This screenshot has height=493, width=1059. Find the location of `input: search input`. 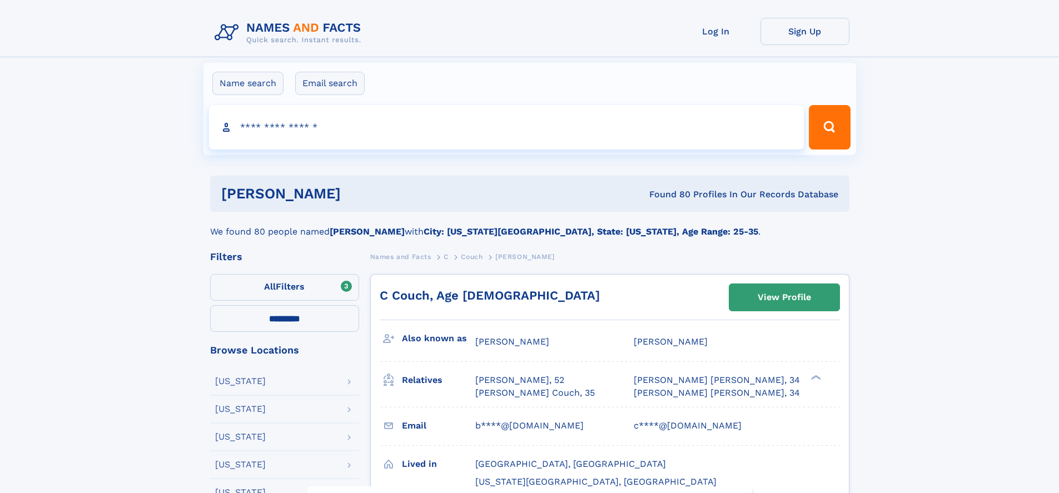

input: search input is located at coordinates (507, 127).